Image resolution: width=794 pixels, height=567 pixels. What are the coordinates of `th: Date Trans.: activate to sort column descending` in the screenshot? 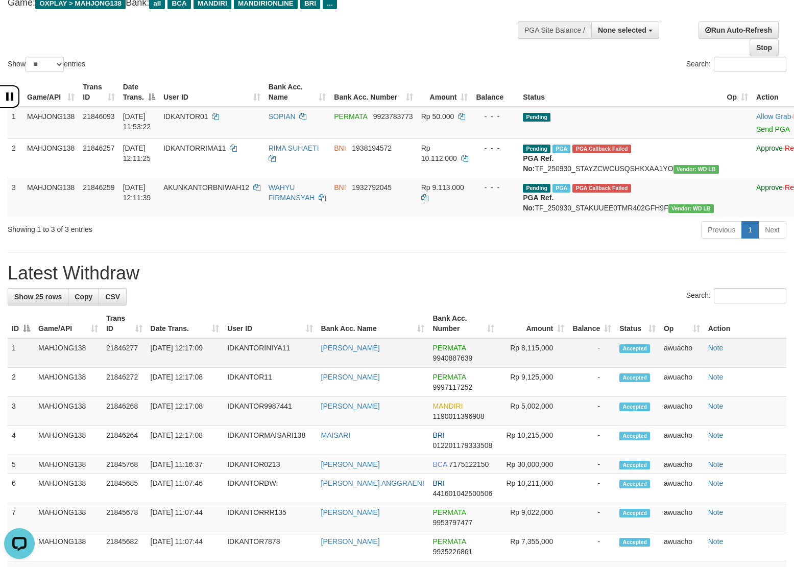 It's located at (139, 92).